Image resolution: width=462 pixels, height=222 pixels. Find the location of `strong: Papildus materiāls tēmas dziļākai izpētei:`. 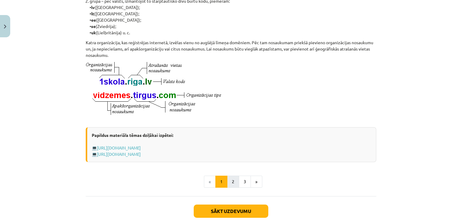

strong: Papildus materiāls tēmas dziļākai izpētei: is located at coordinates (132, 135).